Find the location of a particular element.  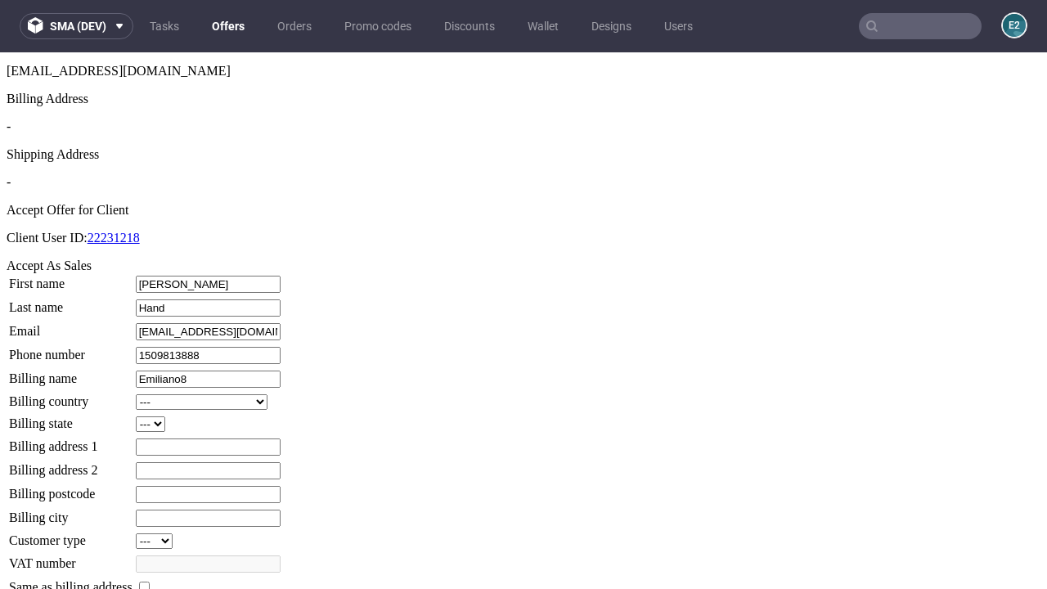

a: Orders is located at coordinates (295, 26).